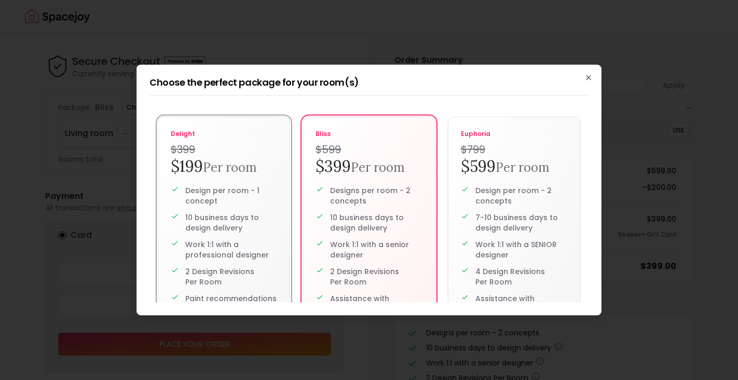 Image resolution: width=738 pixels, height=380 pixels. I want to click on p: euphoria, so click(514, 134).